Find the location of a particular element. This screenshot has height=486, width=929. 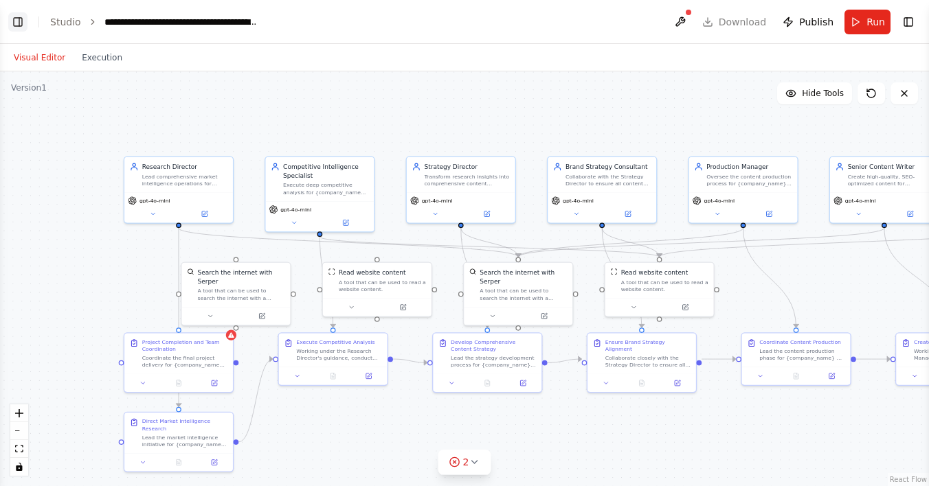

div: Project Completion and Team CoordinationCoordinate the final project delivery for {company_name} ... is located at coordinates (179, 363).